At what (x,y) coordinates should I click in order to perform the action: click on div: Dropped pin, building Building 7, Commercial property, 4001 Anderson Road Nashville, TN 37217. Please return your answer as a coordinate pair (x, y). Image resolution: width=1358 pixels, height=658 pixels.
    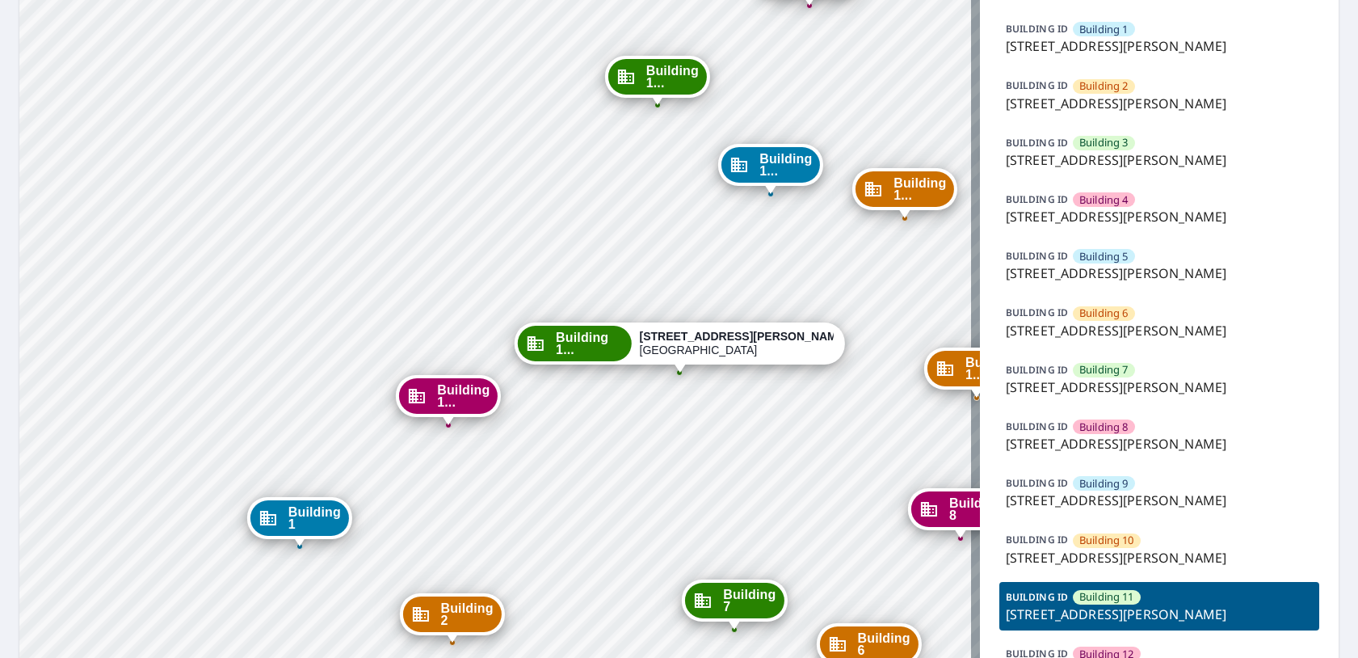
    Looking at the image, I should click on (734, 604).